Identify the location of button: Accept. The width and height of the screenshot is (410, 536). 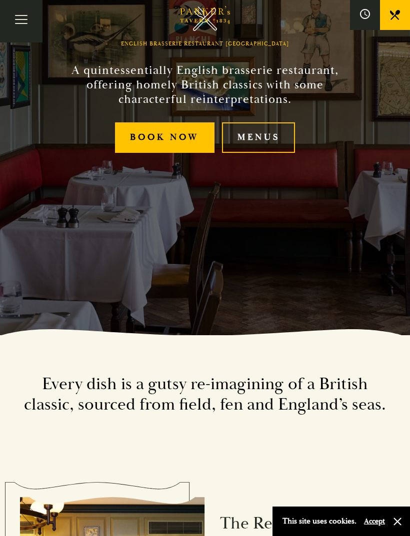
(374, 521).